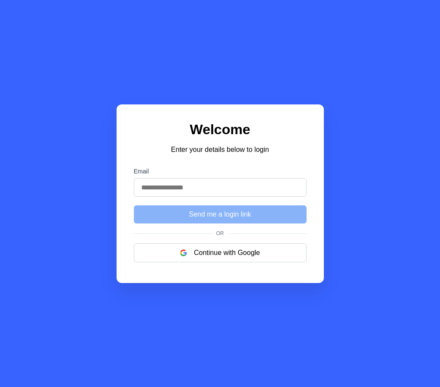  I want to click on button: Continue with Google, so click(220, 253).